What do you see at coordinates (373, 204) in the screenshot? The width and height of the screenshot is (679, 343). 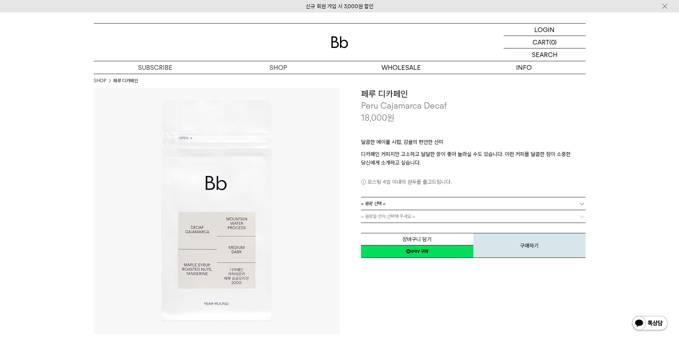 I see `span: = 용량 선택 =` at bounding box center [373, 204].